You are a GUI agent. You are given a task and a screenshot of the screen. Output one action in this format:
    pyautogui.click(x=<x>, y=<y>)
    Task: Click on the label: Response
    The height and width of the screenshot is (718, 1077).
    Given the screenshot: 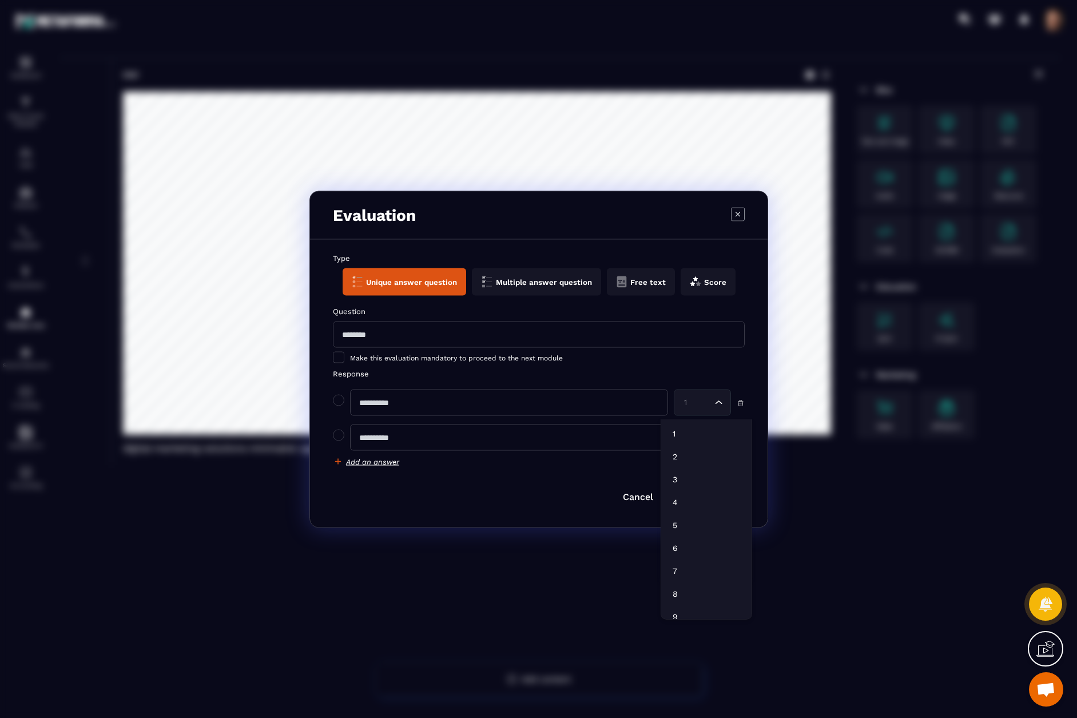 What is the action you would take?
    pyautogui.click(x=539, y=373)
    